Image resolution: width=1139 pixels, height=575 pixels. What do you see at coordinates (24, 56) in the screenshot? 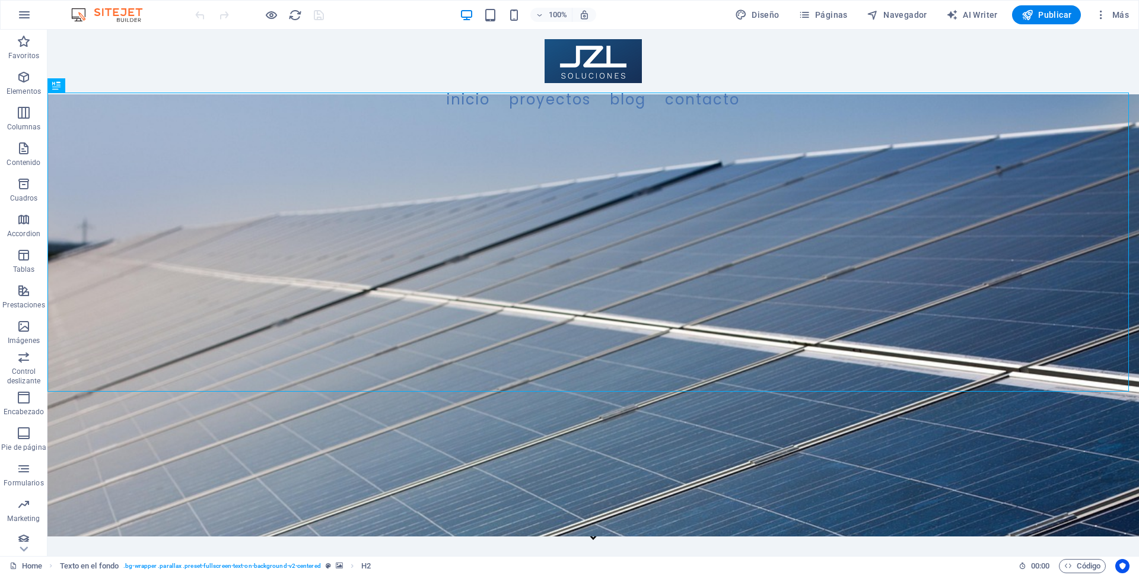
I see `p: Favoritos` at bounding box center [24, 56].